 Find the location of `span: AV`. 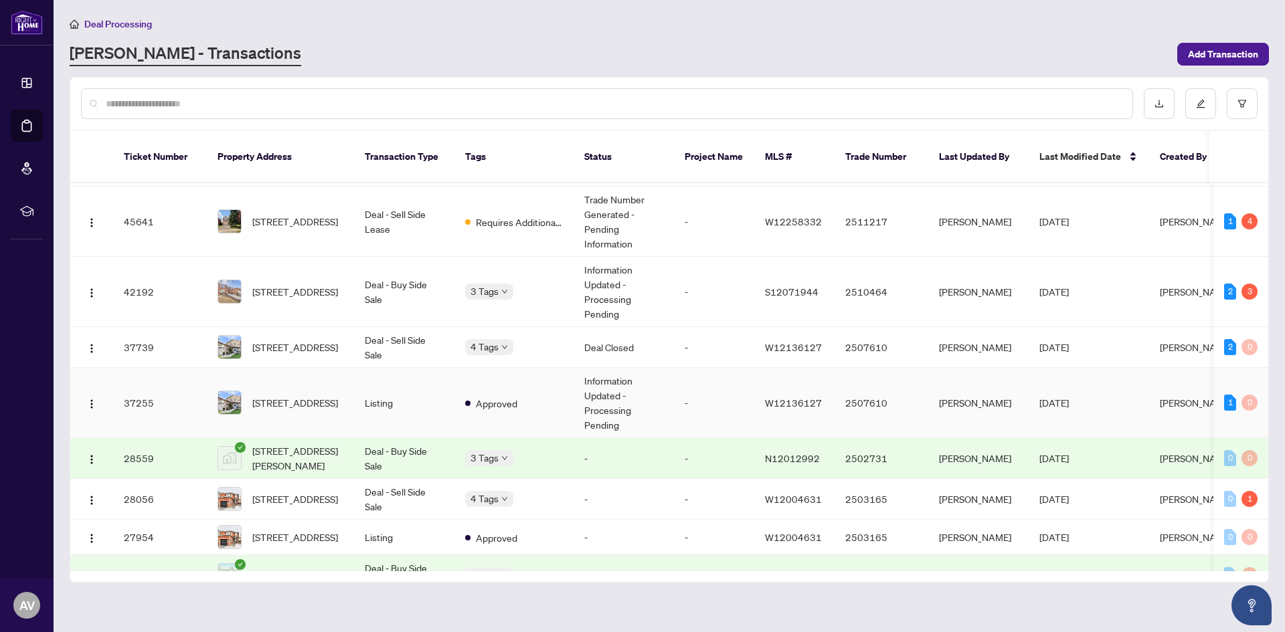

span: AV is located at coordinates (27, 606).